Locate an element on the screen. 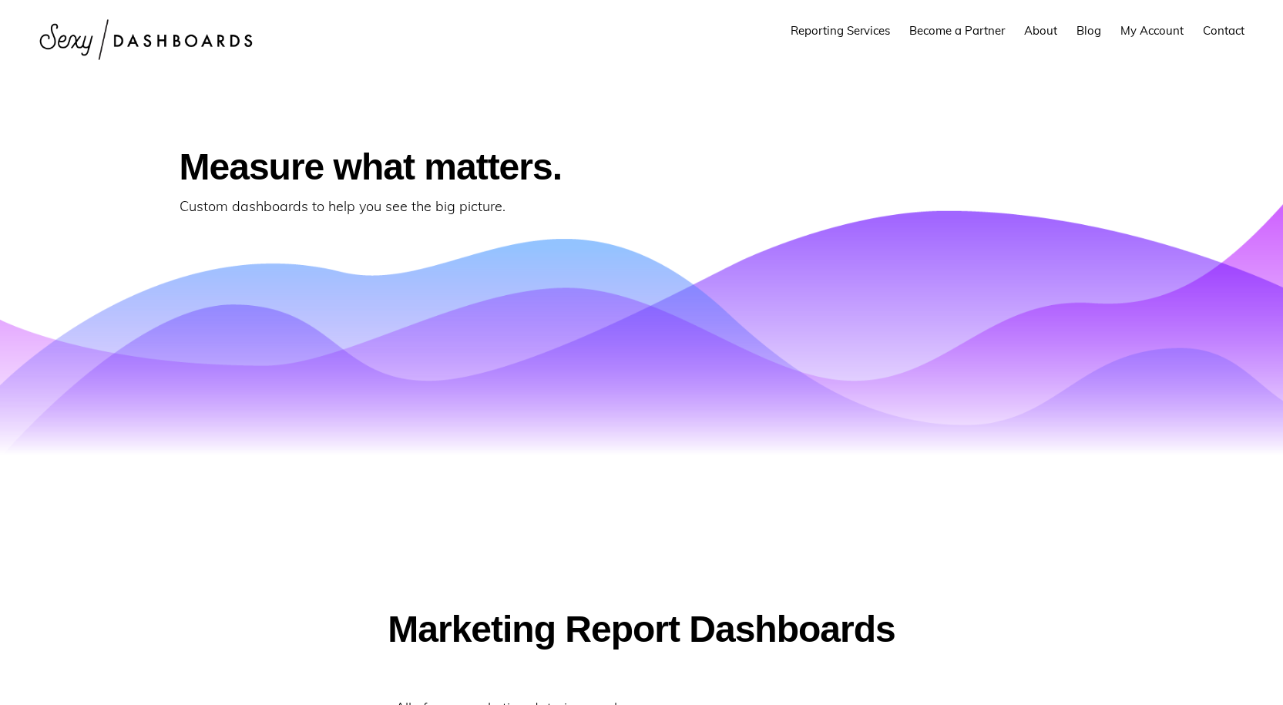 The image size is (1283, 705). a: Become a Partner is located at coordinates (957, 30).